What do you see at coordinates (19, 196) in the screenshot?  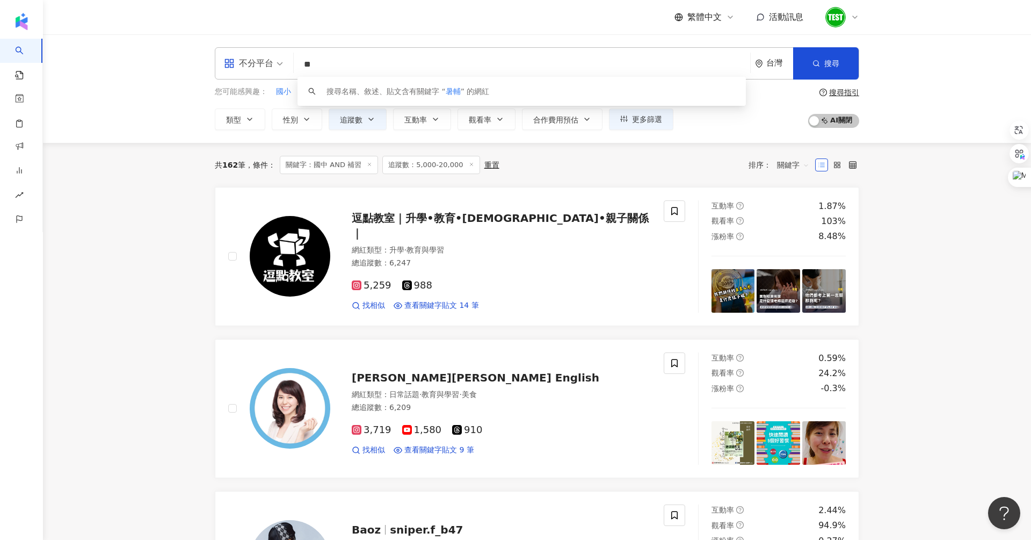 I see `span: rise` at bounding box center [19, 196].